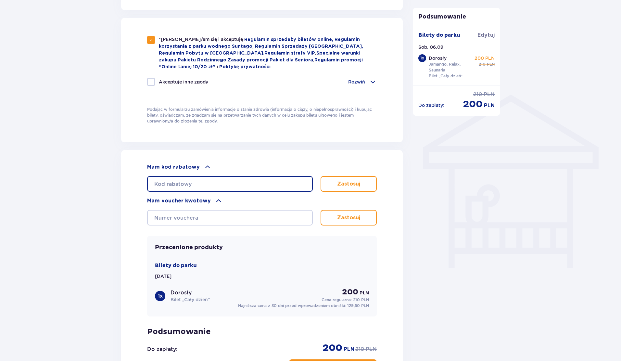 This screenshot has height=361, width=621. Describe the element at coordinates (230, 218) in the screenshot. I see `input: Numer vouchera` at that location.